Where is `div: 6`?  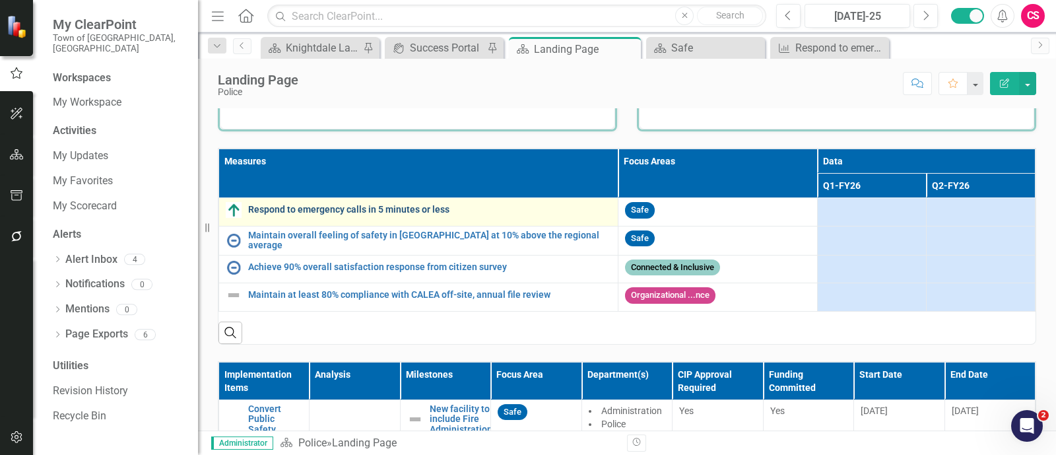
div: 6 is located at coordinates (145, 334).